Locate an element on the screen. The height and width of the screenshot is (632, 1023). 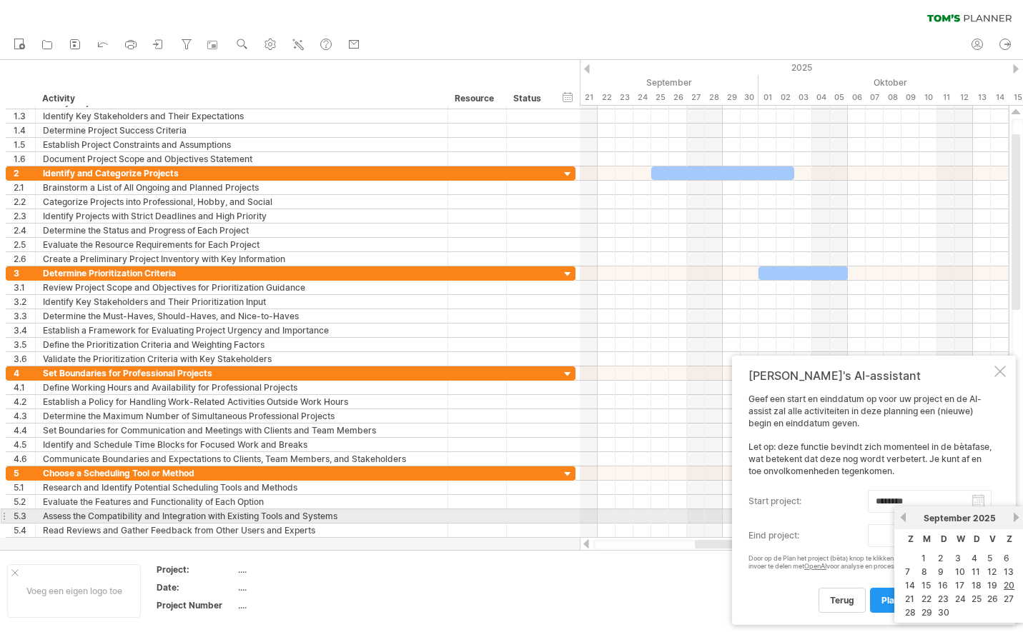
div: donderdag, 2 Oktober 2025 is located at coordinates (785, 97).